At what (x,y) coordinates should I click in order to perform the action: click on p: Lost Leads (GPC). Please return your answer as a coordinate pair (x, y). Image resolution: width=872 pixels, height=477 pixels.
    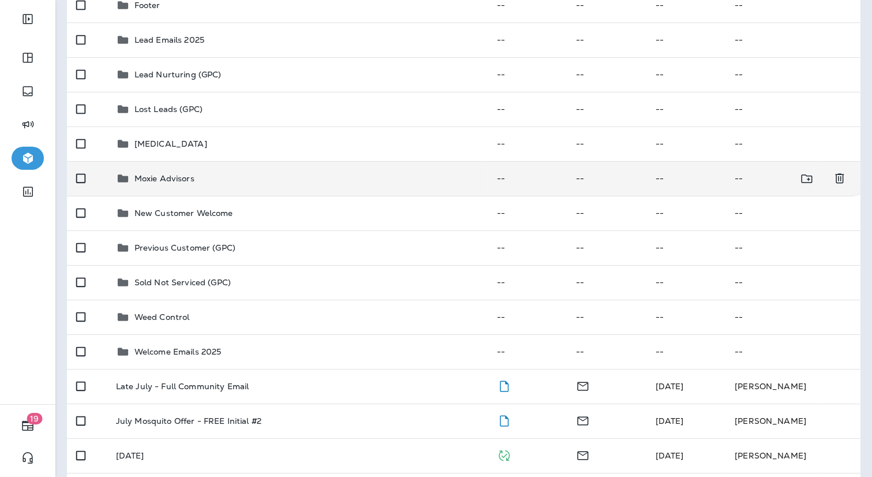
    Looking at the image, I should click on (169, 109).